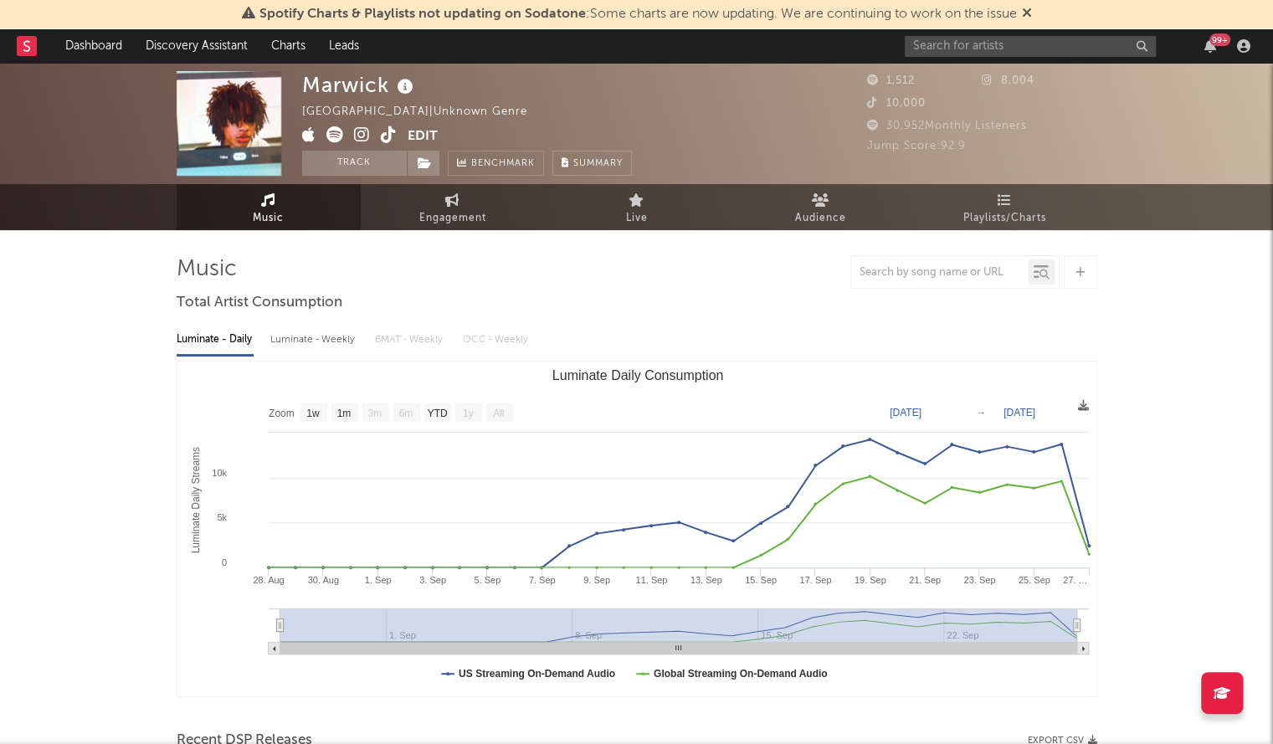 The width and height of the screenshot is (1273, 744). Describe the element at coordinates (815, 580) in the screenshot. I see `text: 17. Sep` at that location.